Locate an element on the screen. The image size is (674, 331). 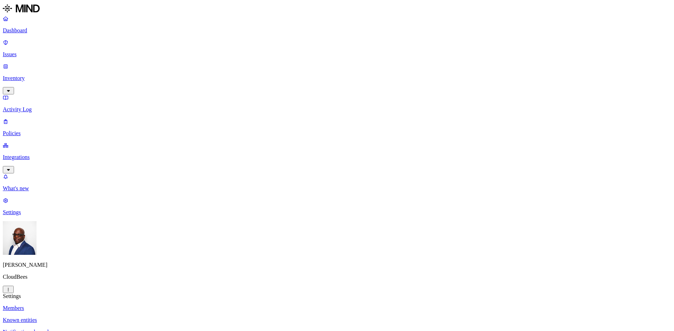
a: Inventory is located at coordinates (337, 78).